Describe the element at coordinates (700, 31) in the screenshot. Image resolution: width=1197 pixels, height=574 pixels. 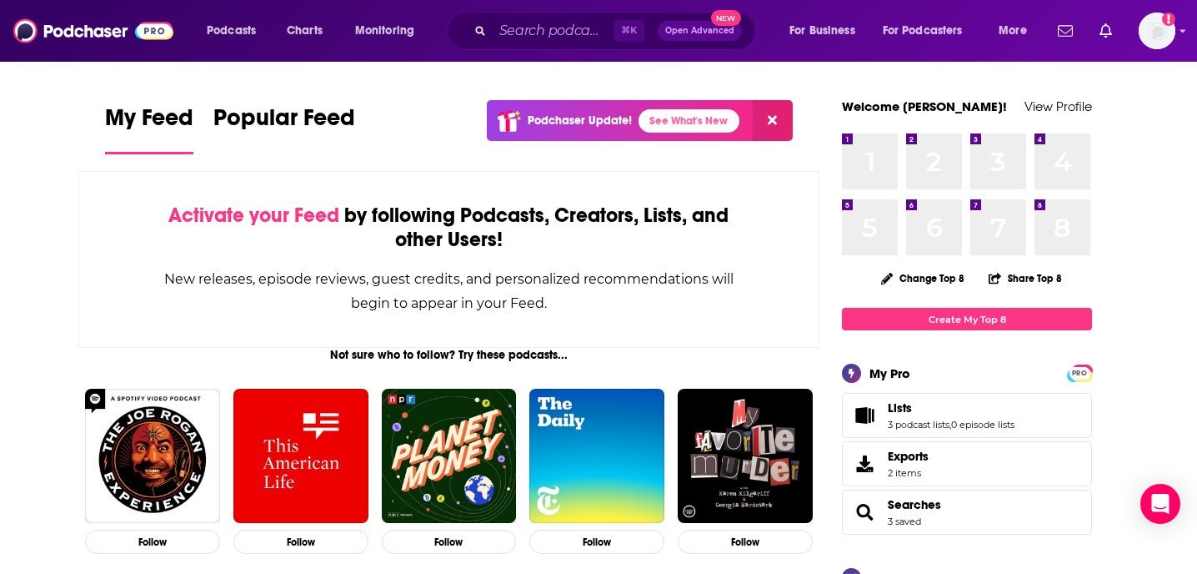
I see `button: Open AdvancedNew` at that location.